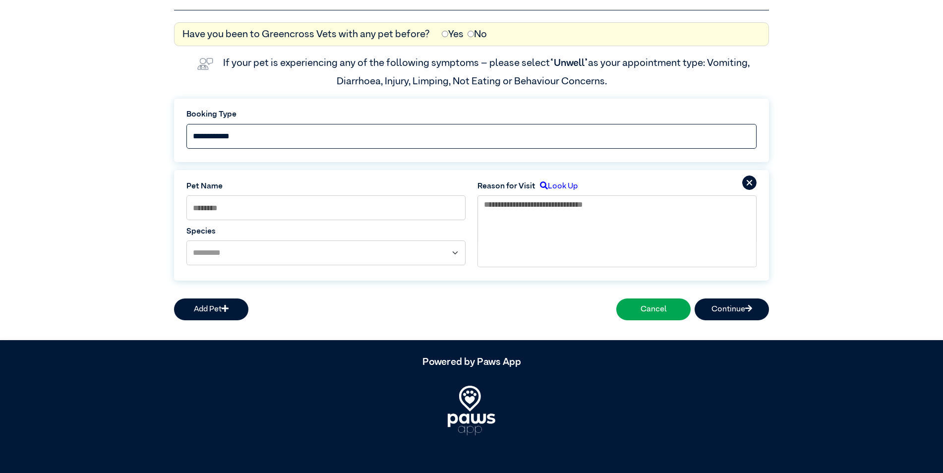  What do you see at coordinates (471, 114) in the screenshot?
I see `label: Booking Type` at bounding box center [471, 114].